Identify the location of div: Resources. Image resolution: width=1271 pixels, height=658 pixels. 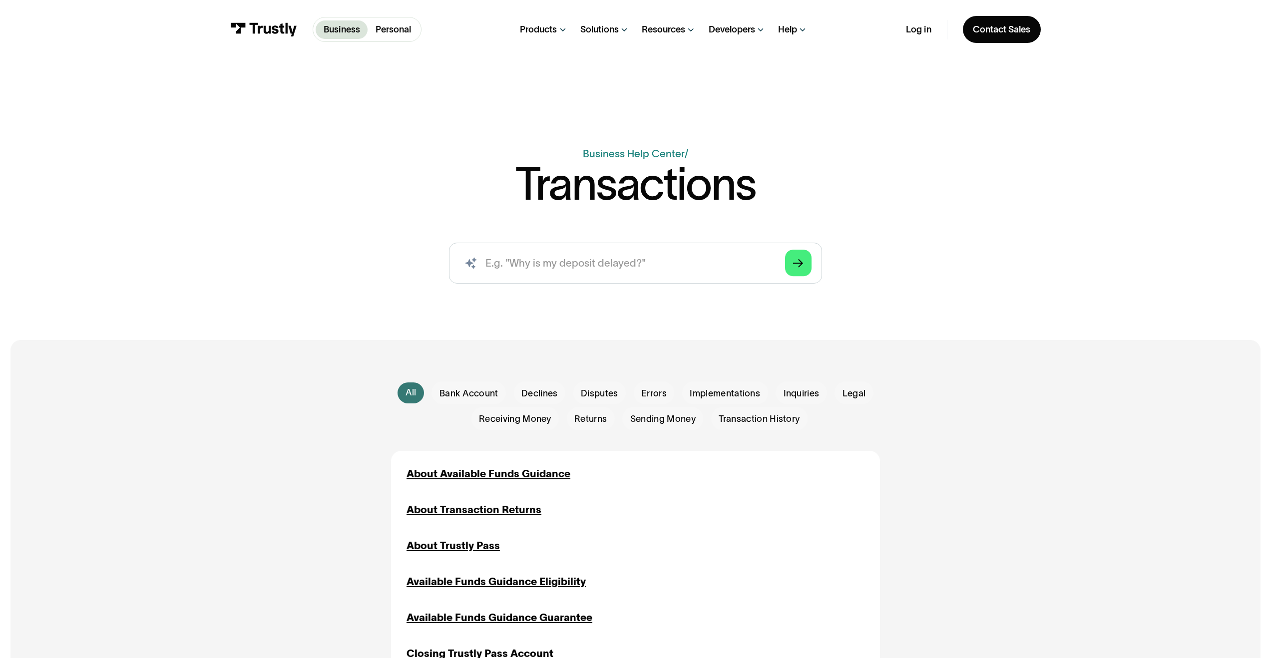
(663, 29).